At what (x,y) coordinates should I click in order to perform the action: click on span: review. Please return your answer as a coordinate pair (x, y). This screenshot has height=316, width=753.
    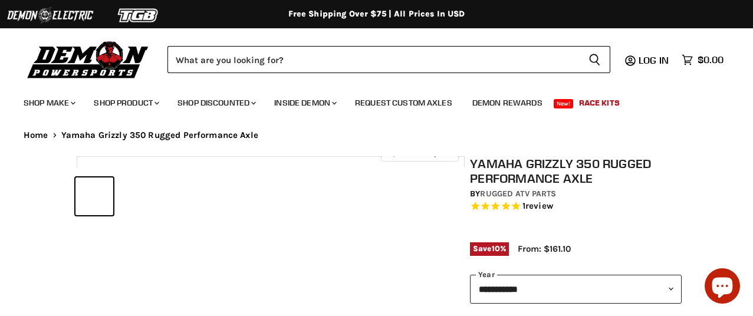
    Looking at the image, I should click on (539, 206).